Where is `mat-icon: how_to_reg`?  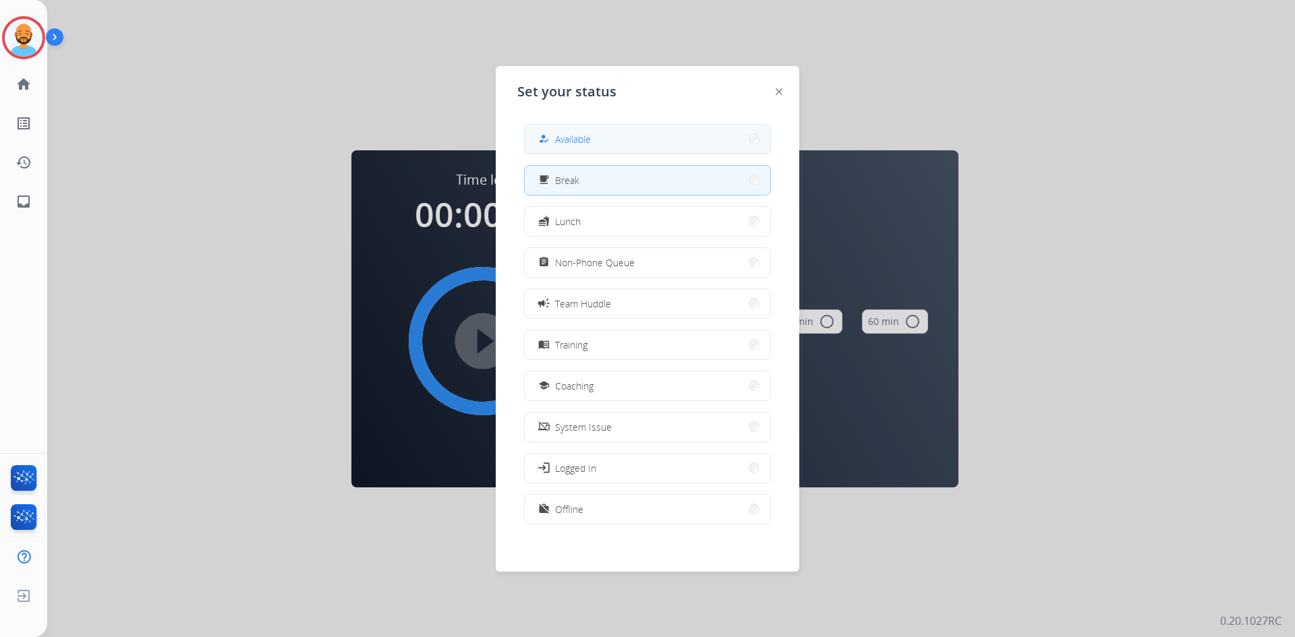
mat-icon: how_to_reg is located at coordinates (544, 139).